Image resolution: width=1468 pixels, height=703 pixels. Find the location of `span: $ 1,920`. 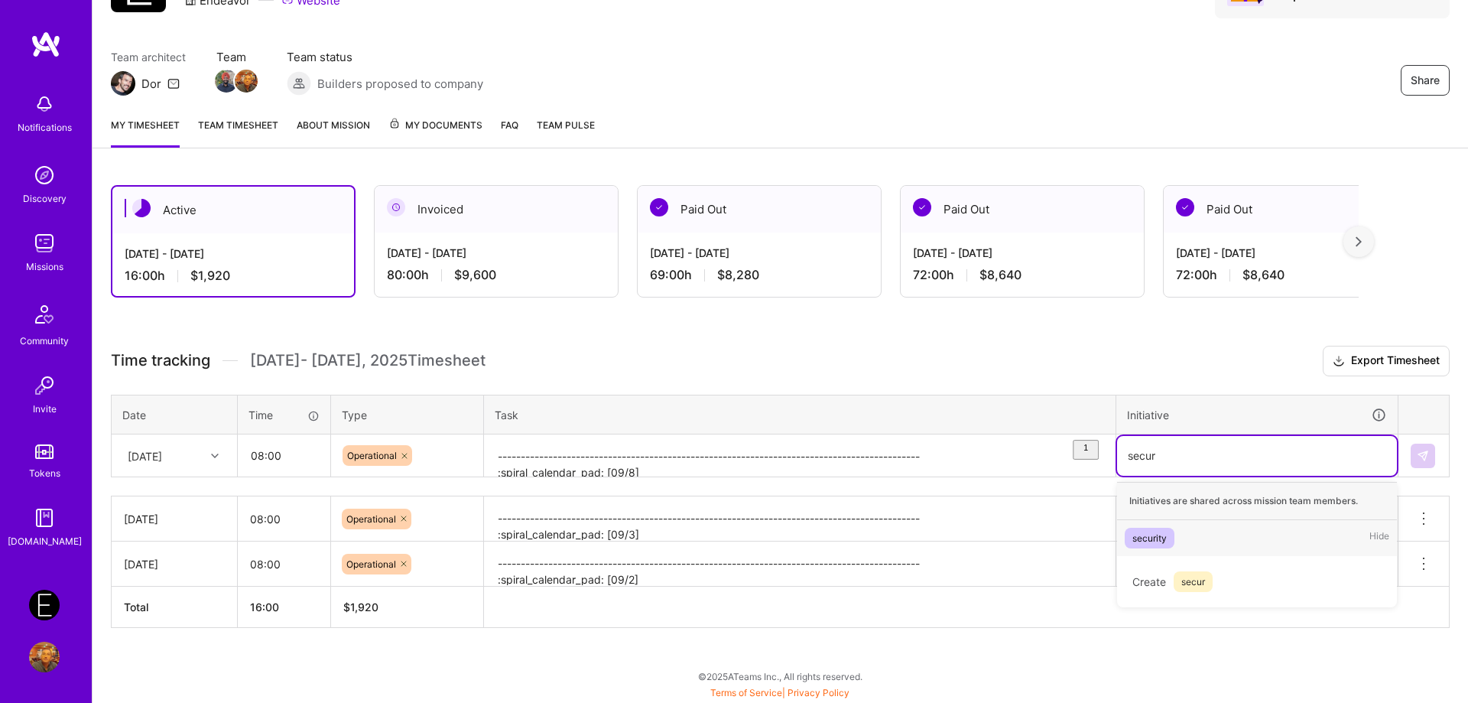

span: $ 1,920 is located at coordinates (361, 606).